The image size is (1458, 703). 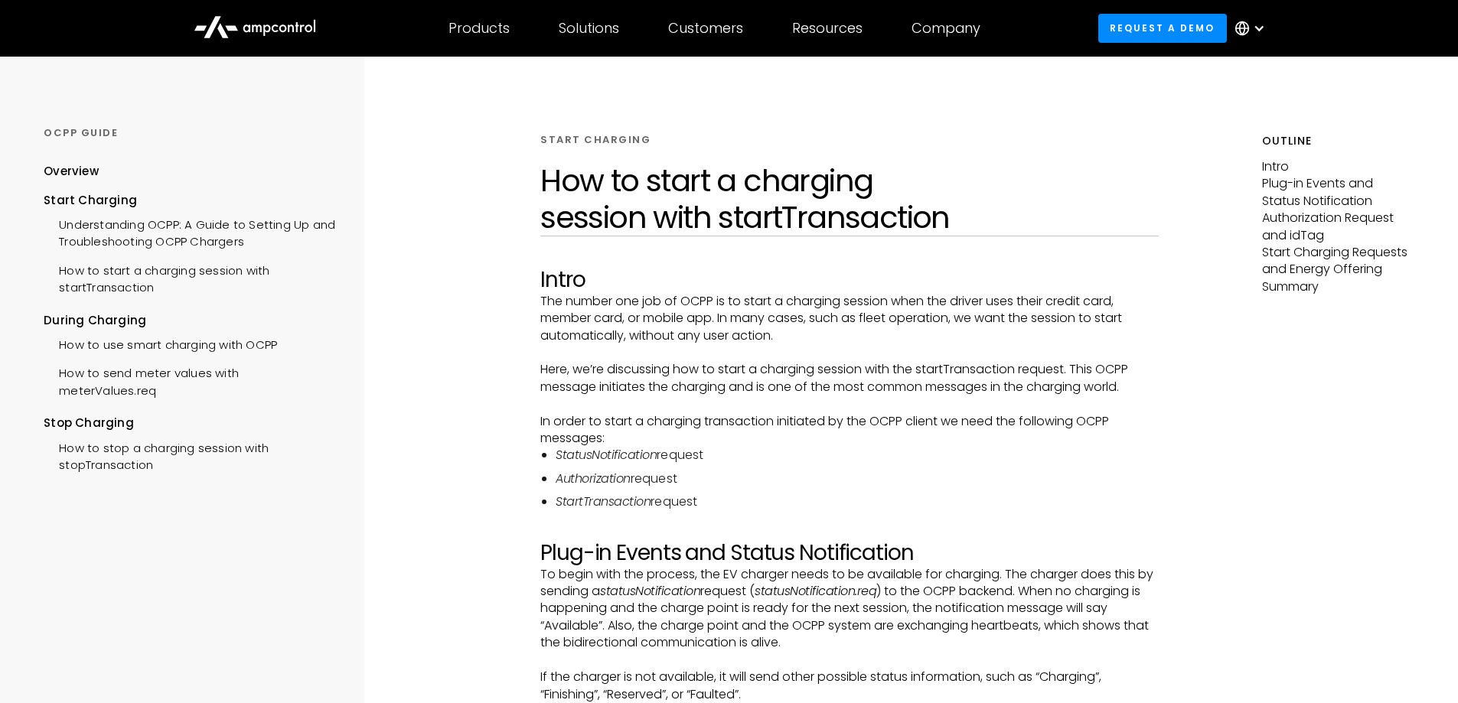 What do you see at coordinates (850, 318) in the screenshot?
I see `p: The number one job of OCPP is to start a charging session when the driver uses their credit card,...` at bounding box center [850, 318].